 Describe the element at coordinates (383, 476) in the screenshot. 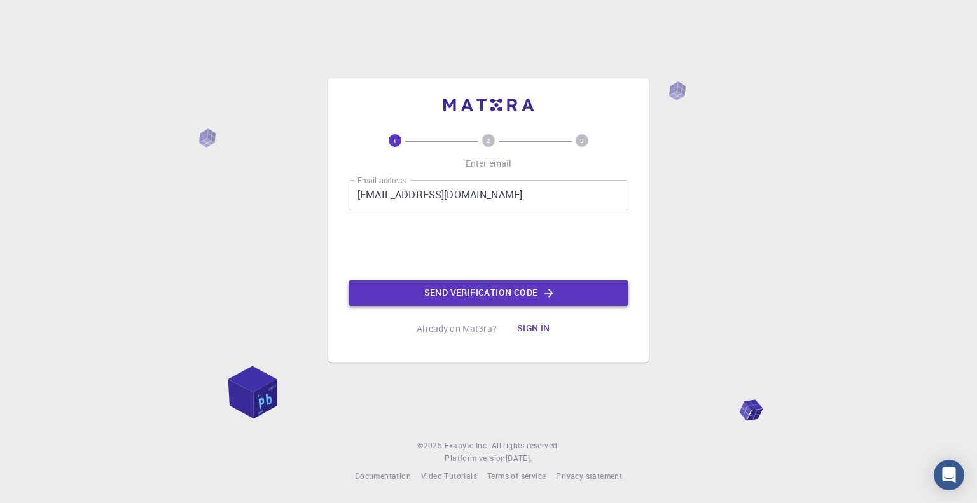

I see `span: Documentation` at that location.